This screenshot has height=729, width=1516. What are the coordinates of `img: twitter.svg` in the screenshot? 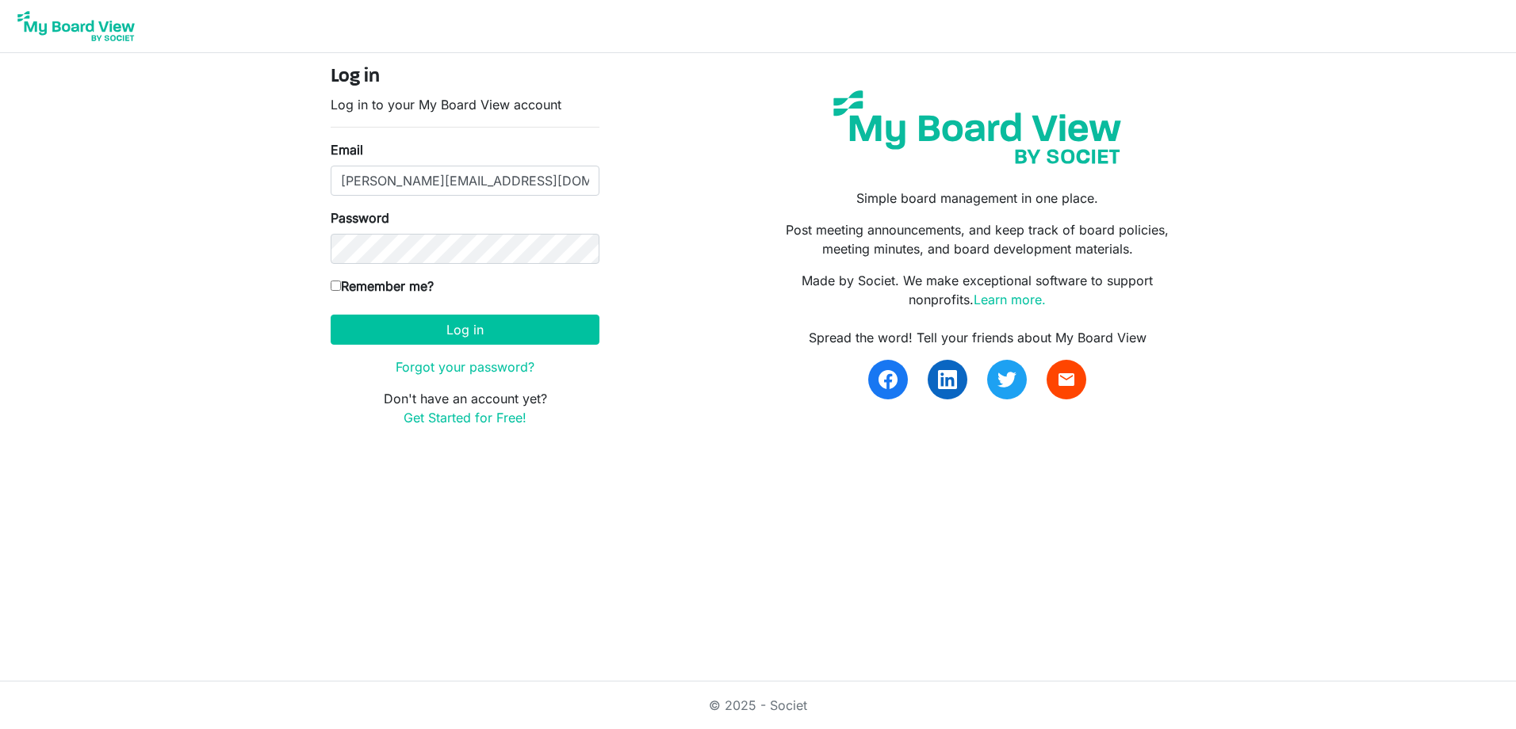 It's located at (1007, 380).